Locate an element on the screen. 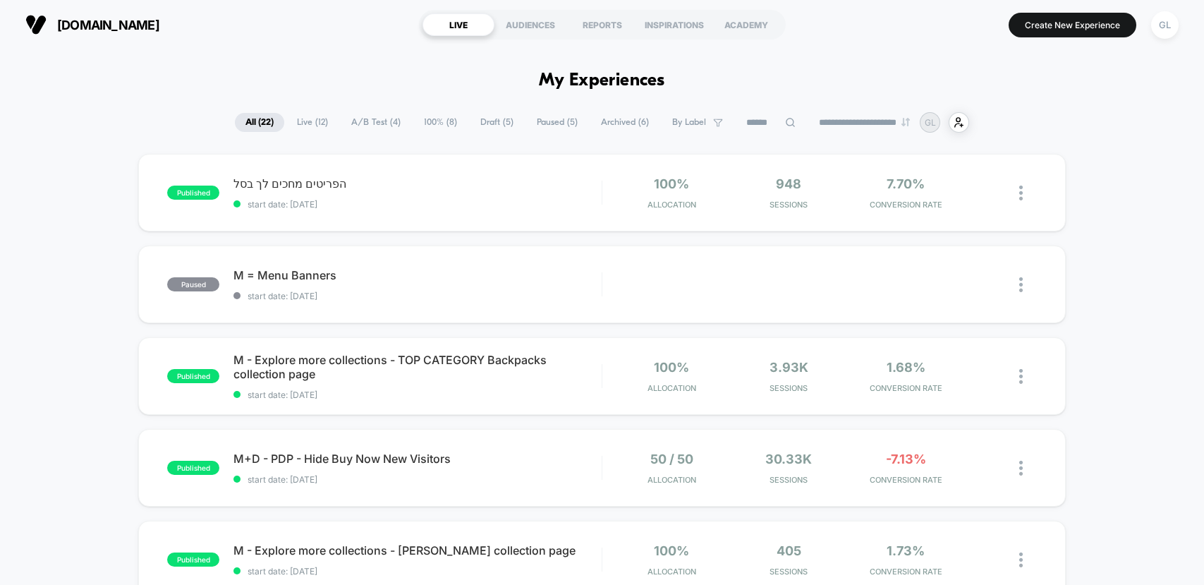 The image size is (1204, 585). span: 1.73% is located at coordinates (906, 550).